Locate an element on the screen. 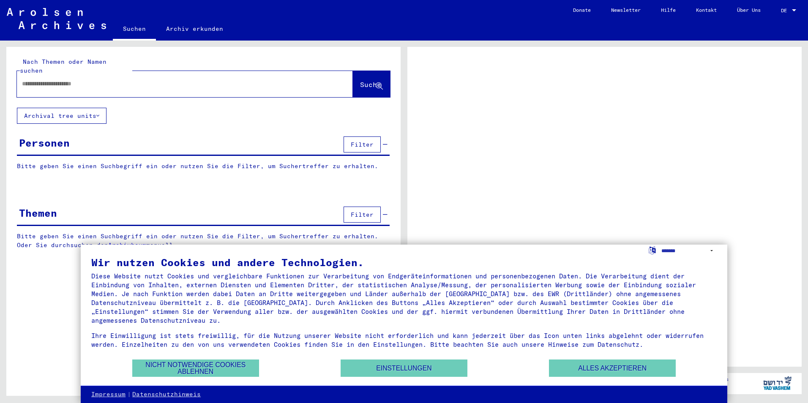 The width and height of the screenshot is (808, 403). a: Archiv erkunden is located at coordinates (194, 29).